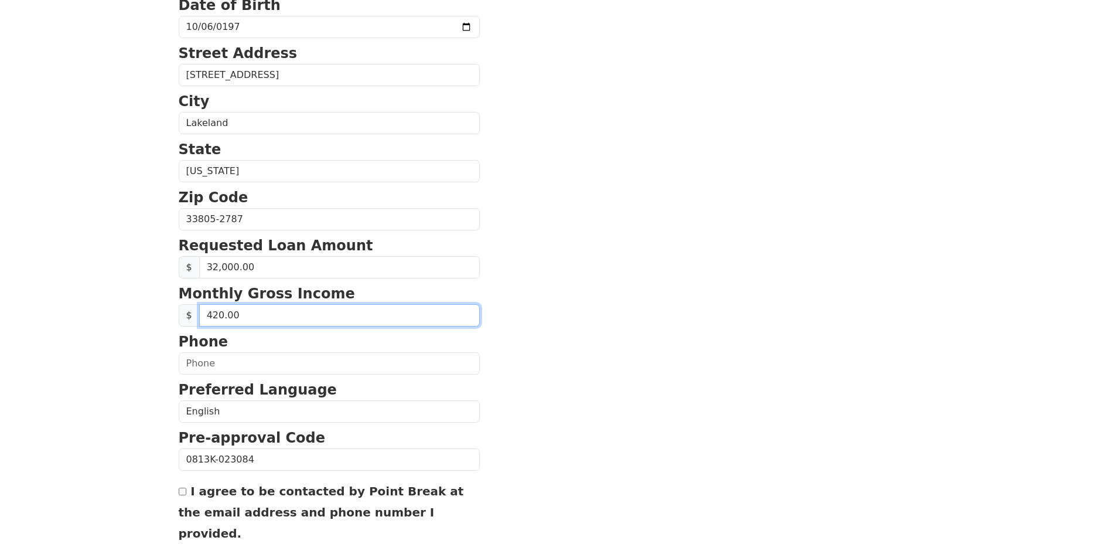  Describe the element at coordinates (339, 267) in the screenshot. I see `input: Requested Loan Amount` at that location.